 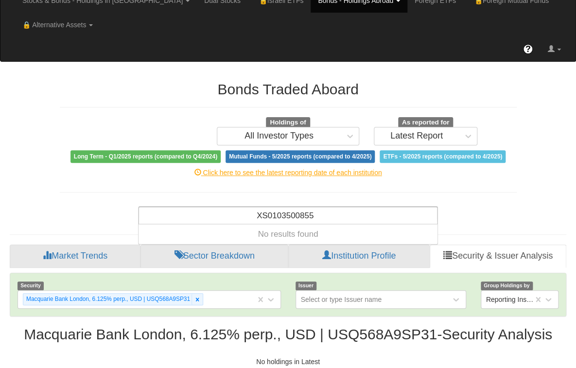 What do you see at coordinates (359, 256) in the screenshot?
I see `a: Institution Profile` at bounding box center [359, 256].